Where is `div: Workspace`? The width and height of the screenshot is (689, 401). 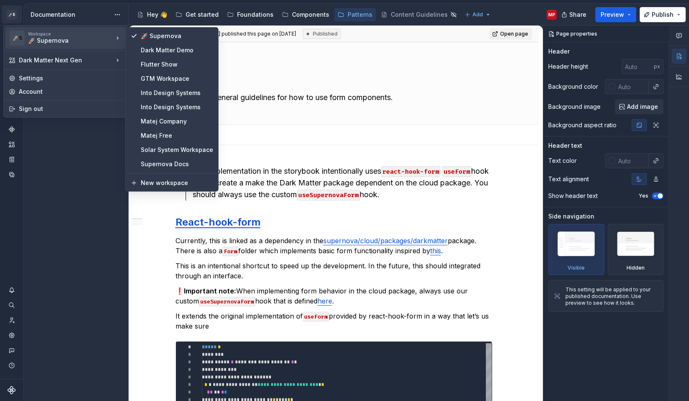 div: Workspace is located at coordinates (71, 34).